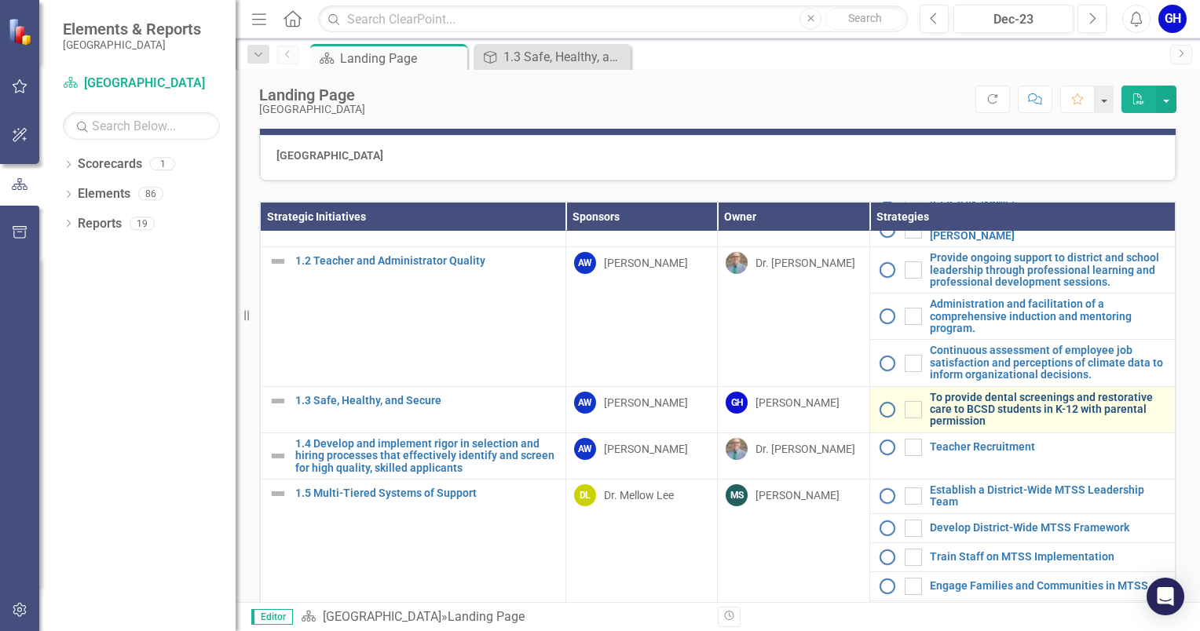  Describe the element at coordinates (426, 261) in the screenshot. I see `a: 1.2 Teacher and Administrator Quality` at that location.